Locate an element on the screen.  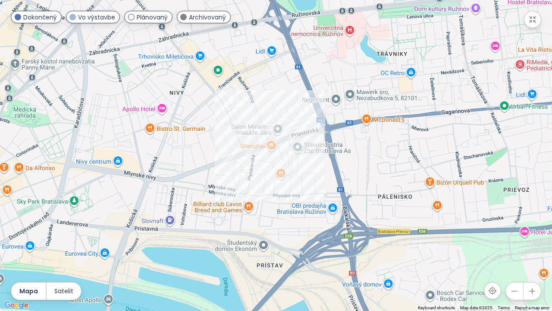
a: Terms (opens in new tab) is located at coordinates (504, 307).